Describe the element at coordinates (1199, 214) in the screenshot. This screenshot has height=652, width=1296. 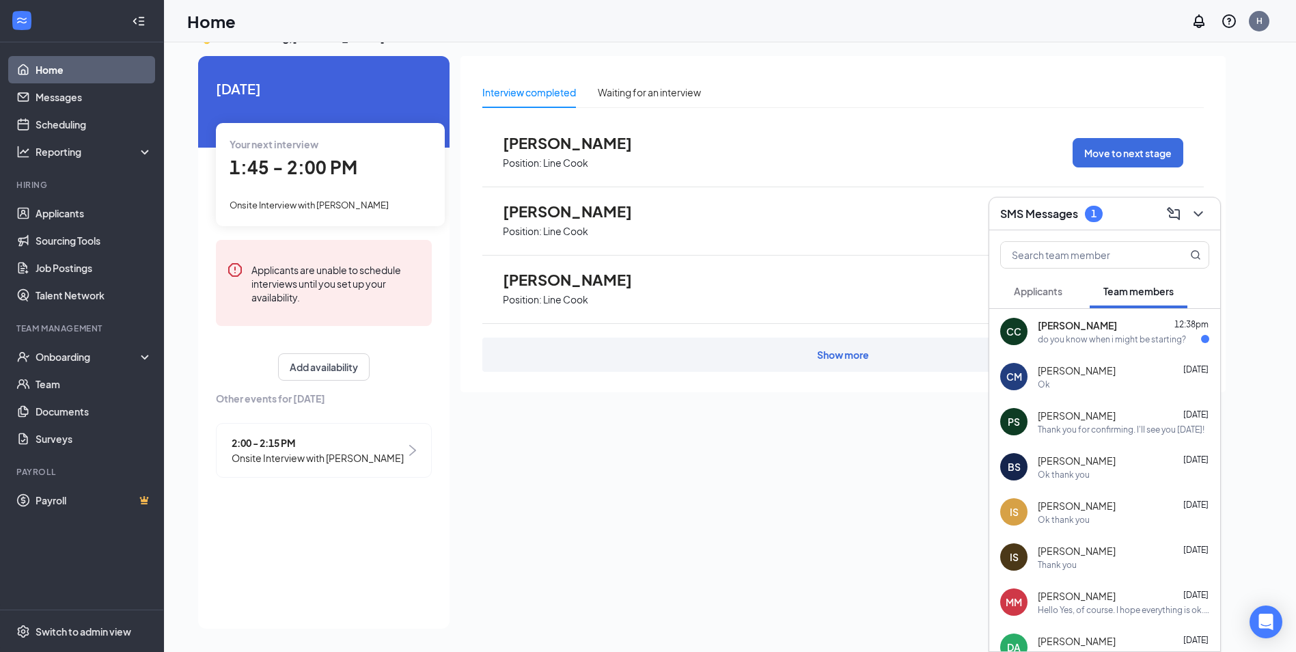
I see `button: ChevronDown` at that location.